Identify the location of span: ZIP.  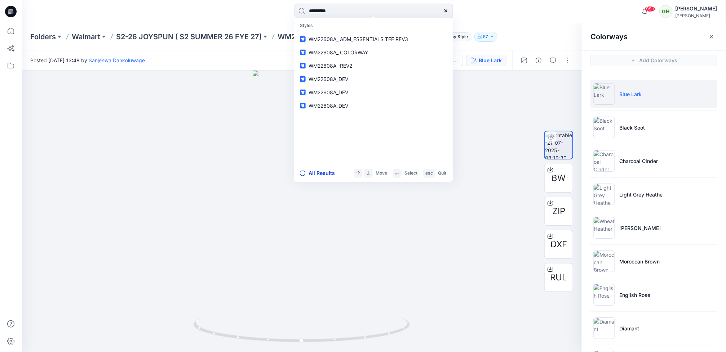
(558, 211).